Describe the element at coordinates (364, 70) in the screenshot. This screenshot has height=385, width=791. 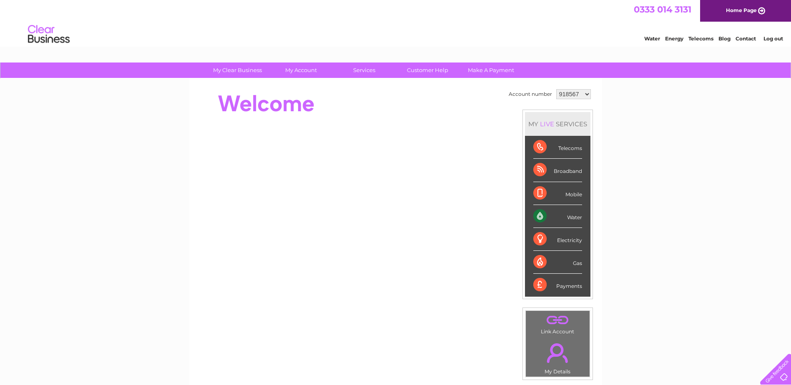
I see `a: Services` at that location.